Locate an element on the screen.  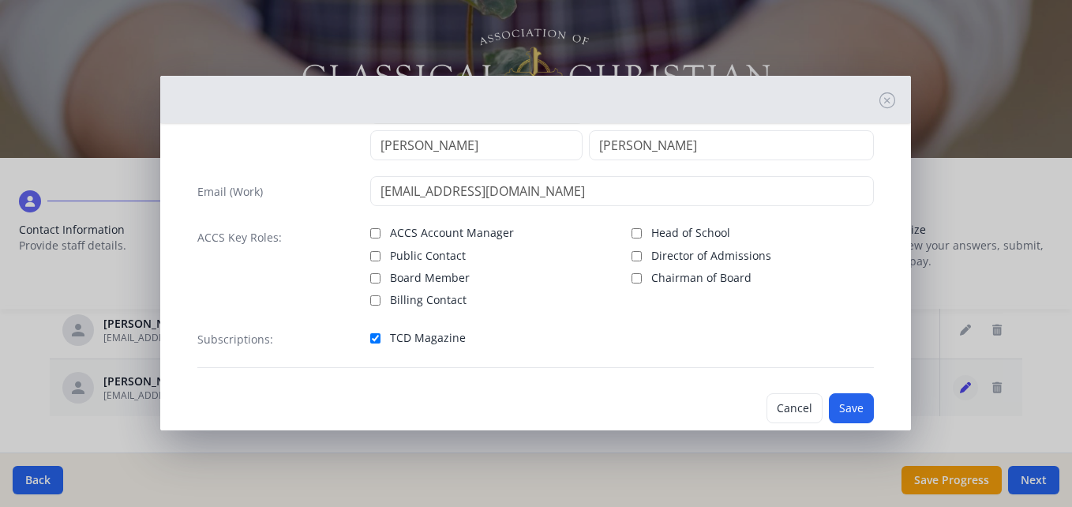
input: Chairman of Board is located at coordinates (636, 278).